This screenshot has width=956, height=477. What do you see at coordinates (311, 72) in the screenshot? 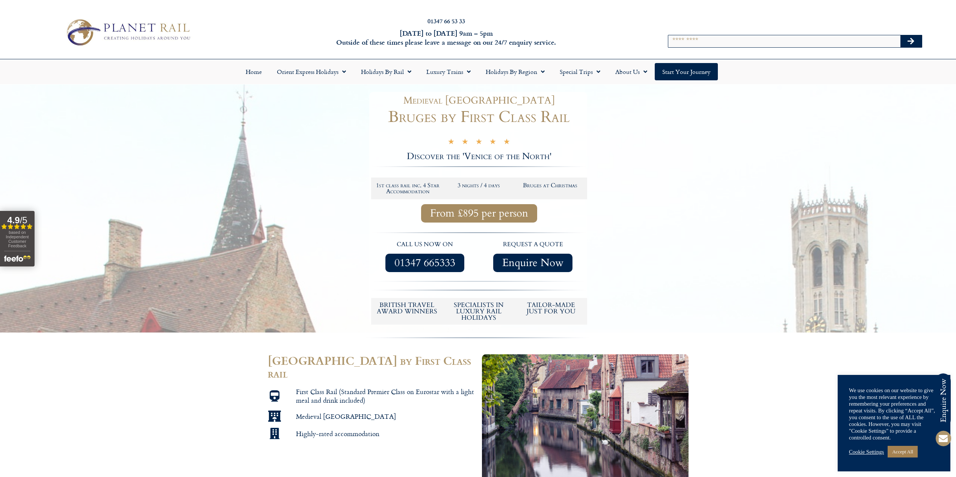
I see `a: Orient Express Holidays` at bounding box center [311, 72].